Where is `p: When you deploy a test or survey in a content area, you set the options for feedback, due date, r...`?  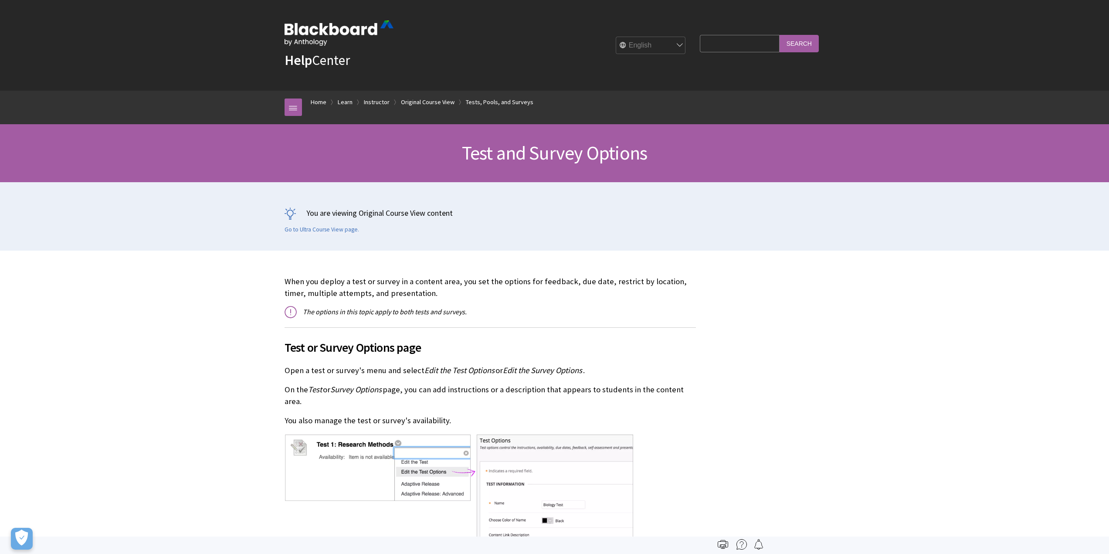
p: When you deploy a test or survey in a content area, you set the options for feedback, due date, r... is located at coordinates (490, 287).